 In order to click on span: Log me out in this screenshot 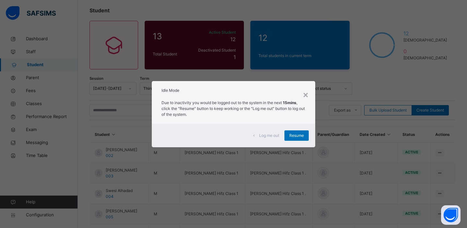, I will do `click(269, 136)`.